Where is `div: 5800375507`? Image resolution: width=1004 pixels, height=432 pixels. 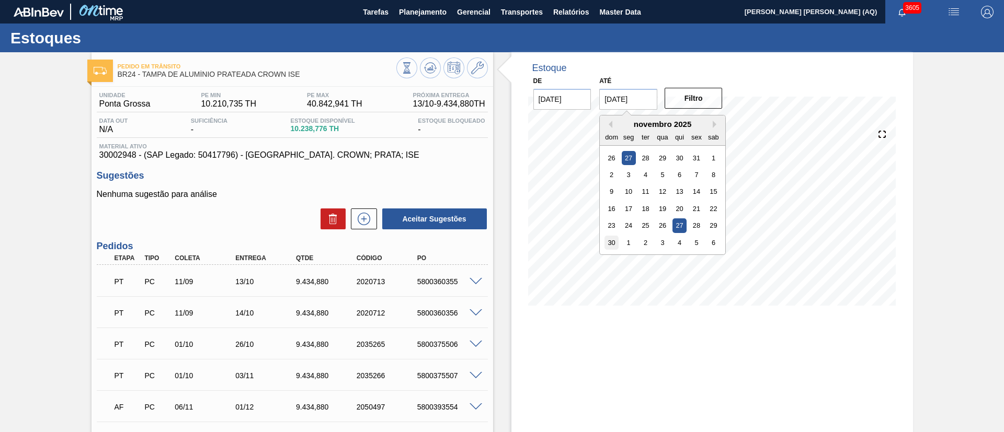
div: 5800375507 is located at coordinates (449, 376).